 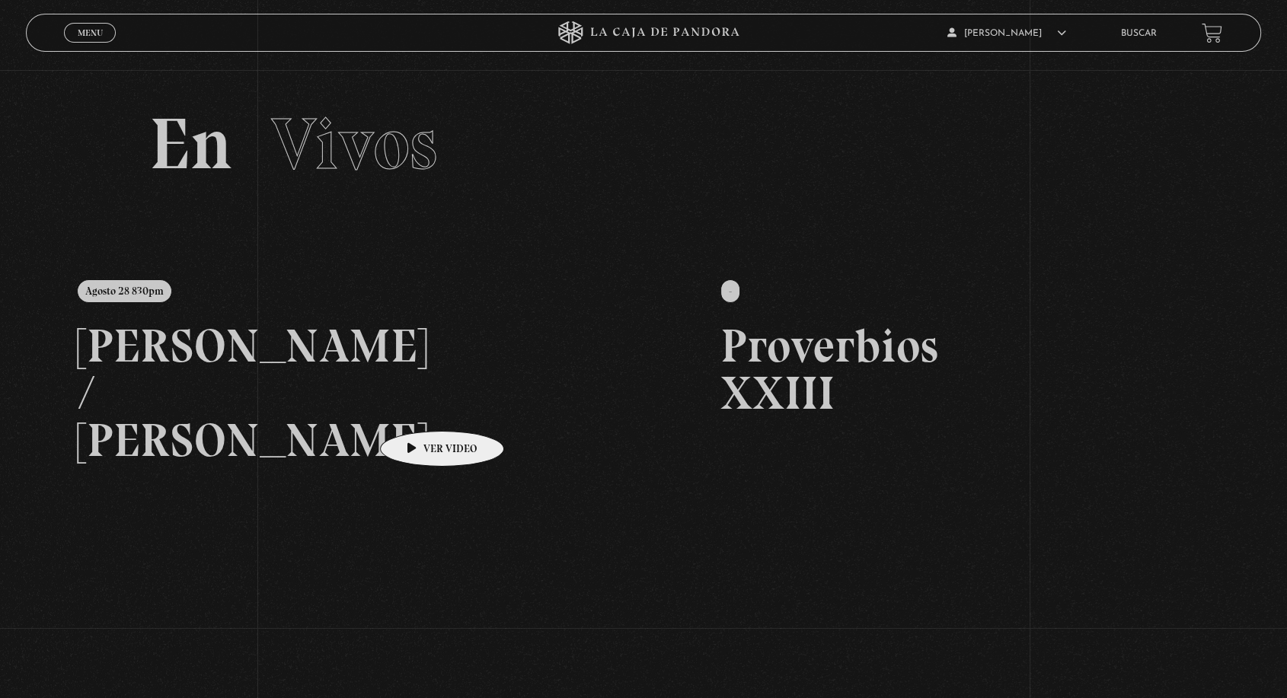 What do you see at coordinates (90, 33) in the screenshot?
I see `span: Menu` at bounding box center [90, 33].